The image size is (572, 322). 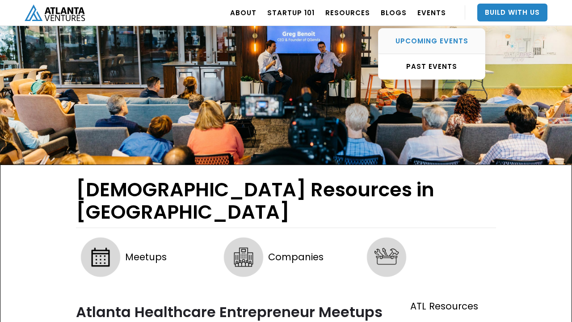 I want to click on a: UPCOMING EVENTS, so click(x=431, y=41).